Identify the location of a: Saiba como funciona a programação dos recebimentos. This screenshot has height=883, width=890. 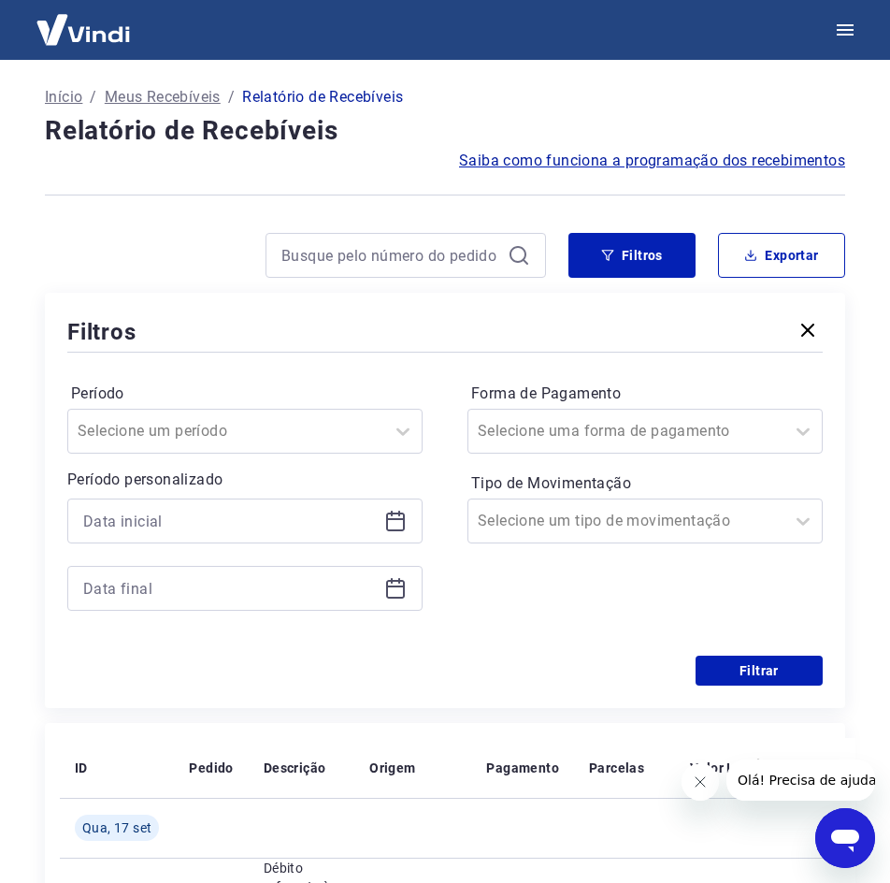
(652, 161).